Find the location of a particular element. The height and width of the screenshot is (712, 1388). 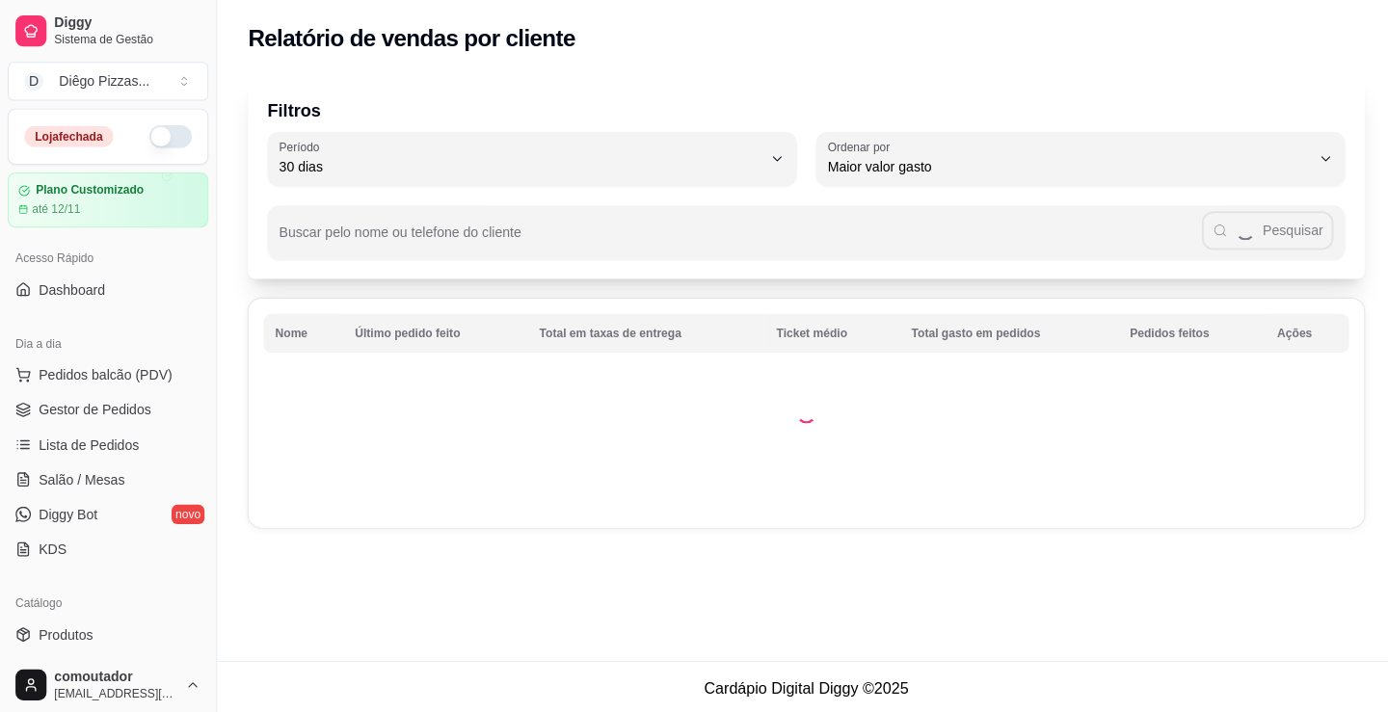

article: Plano Customizado is located at coordinates (89, 189).